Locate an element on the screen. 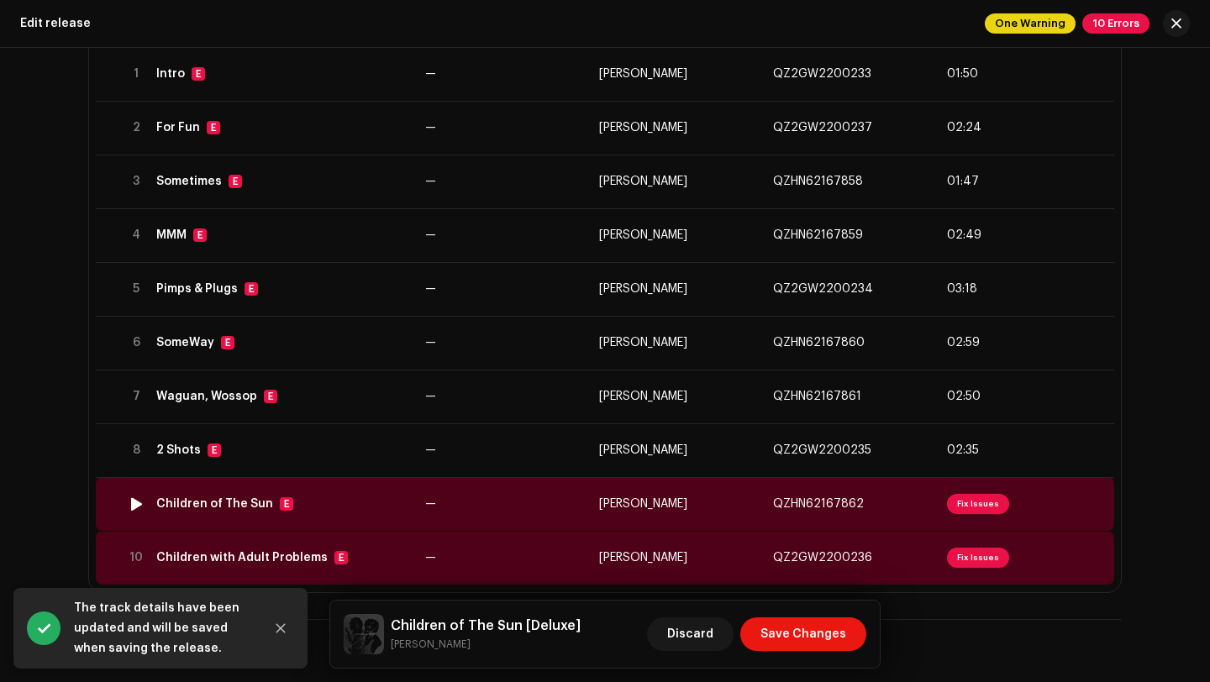 The height and width of the screenshot is (682, 1210). span: QZ2GW2200234 is located at coordinates (823, 289).